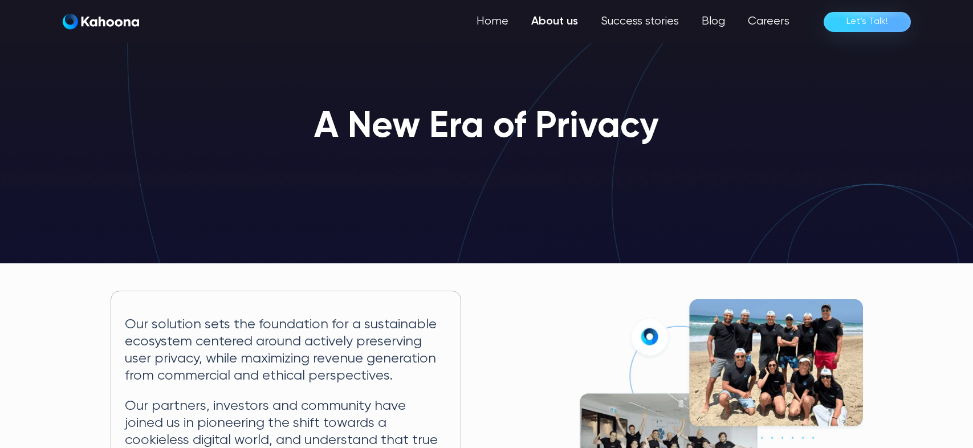 The height and width of the screenshot is (448, 973). Describe the element at coordinates (867, 22) in the screenshot. I see `a: Let’s Talk!` at that location.